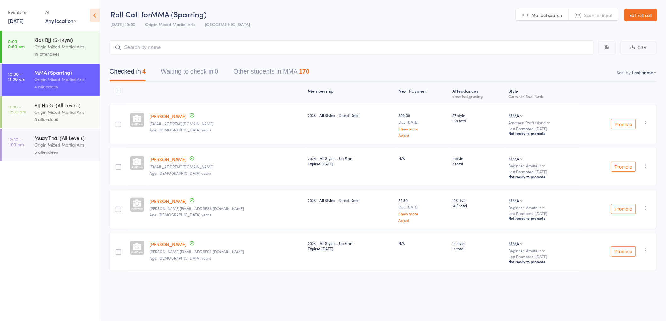 The height and width of the screenshot is (321, 666). Describe the element at coordinates (226, 209) in the screenshot. I see `small: Ryan.oh768@gmail.com` at that location.